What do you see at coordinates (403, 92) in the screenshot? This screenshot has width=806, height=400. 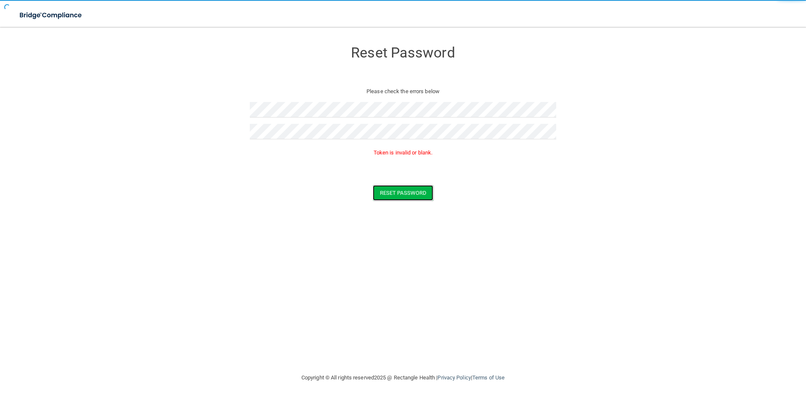 I see `p: Please check the errors below` at bounding box center [403, 92].